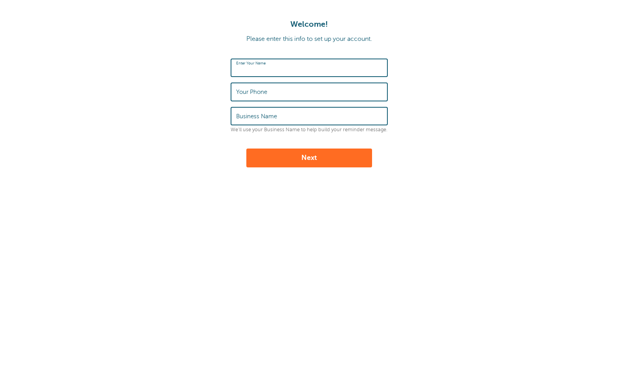  What do you see at coordinates (309, 158) in the screenshot?
I see `button: Next` at bounding box center [309, 158].